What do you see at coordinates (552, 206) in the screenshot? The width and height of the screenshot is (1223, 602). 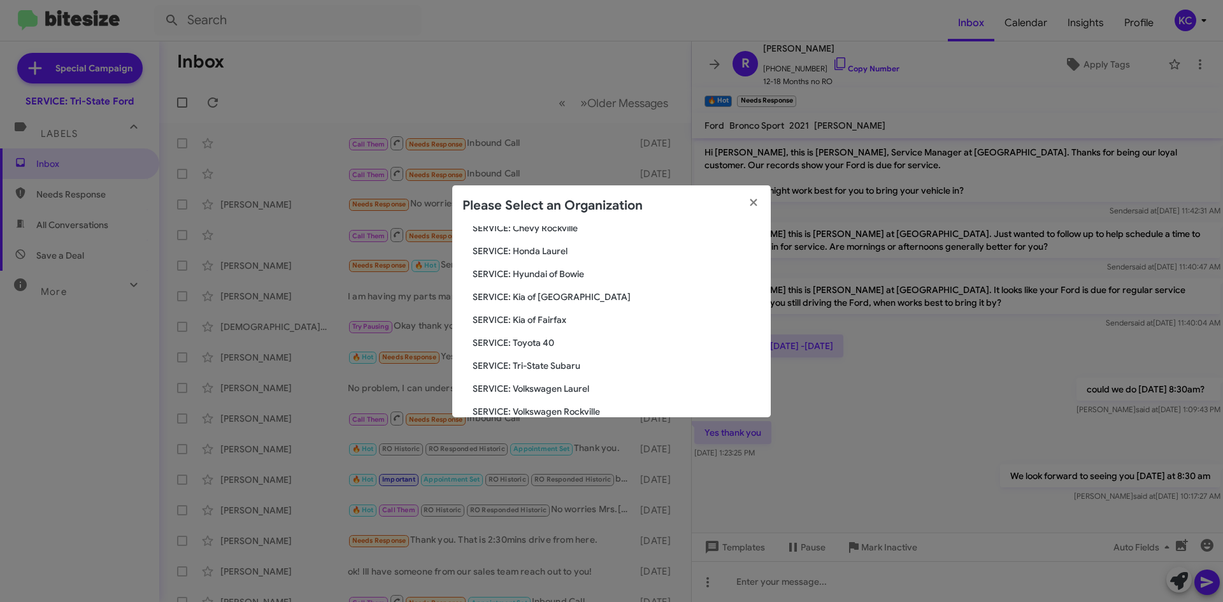 I see `h2: Please Select an Organization` at bounding box center [552, 206].